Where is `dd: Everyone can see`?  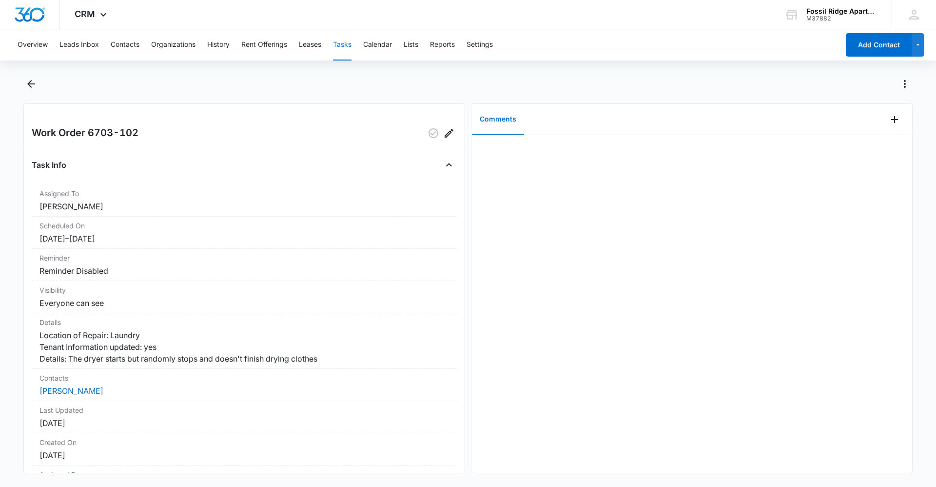
dd: Everyone can see is located at coordinates (244, 303).